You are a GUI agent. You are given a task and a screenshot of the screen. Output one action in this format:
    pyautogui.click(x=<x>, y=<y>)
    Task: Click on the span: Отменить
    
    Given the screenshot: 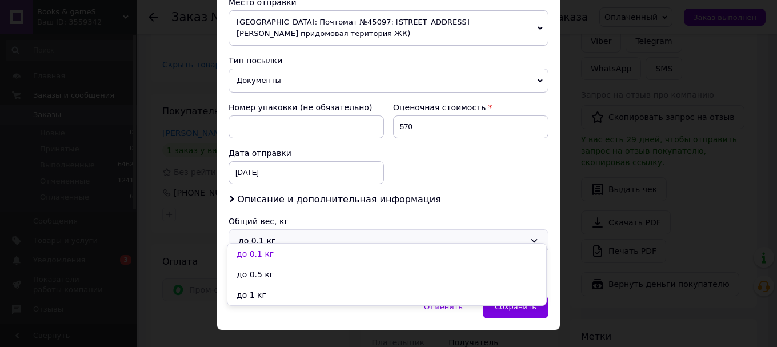 What is the action you would take?
    pyautogui.click(x=443, y=306)
    